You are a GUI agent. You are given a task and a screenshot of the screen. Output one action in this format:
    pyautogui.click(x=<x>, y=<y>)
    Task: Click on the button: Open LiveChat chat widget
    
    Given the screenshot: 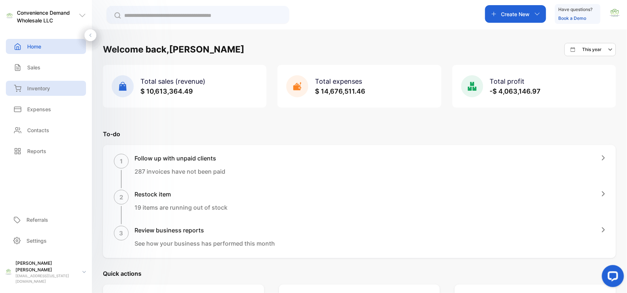 What is the action you would take?
    pyautogui.click(x=17, y=14)
    